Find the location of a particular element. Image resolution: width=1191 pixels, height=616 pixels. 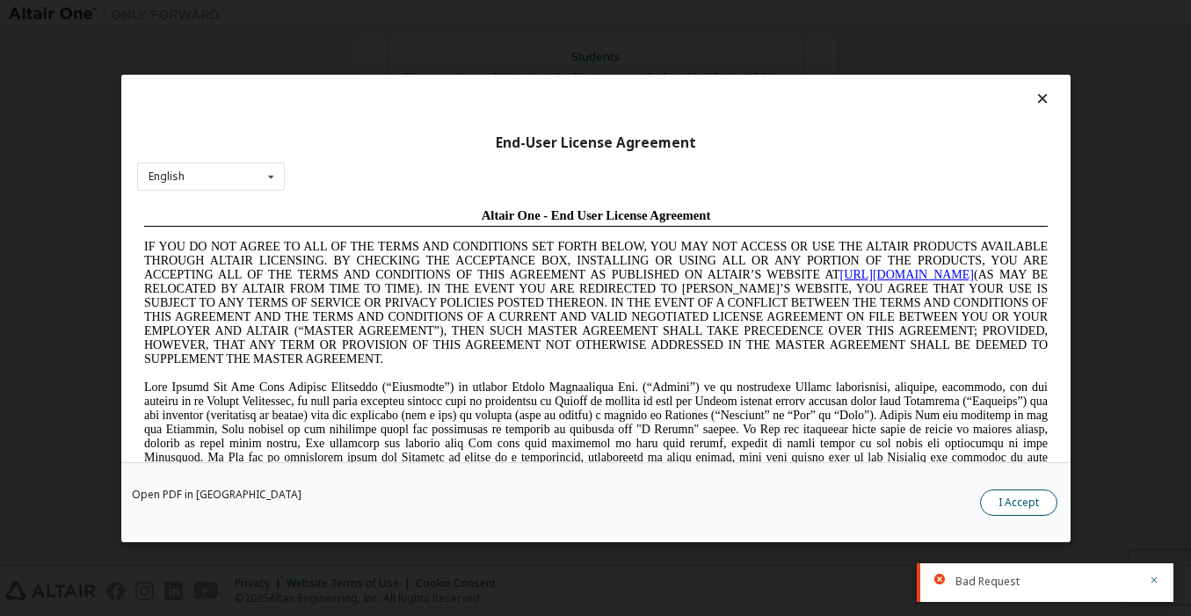

div: End-User License Agreement is located at coordinates (596, 142).